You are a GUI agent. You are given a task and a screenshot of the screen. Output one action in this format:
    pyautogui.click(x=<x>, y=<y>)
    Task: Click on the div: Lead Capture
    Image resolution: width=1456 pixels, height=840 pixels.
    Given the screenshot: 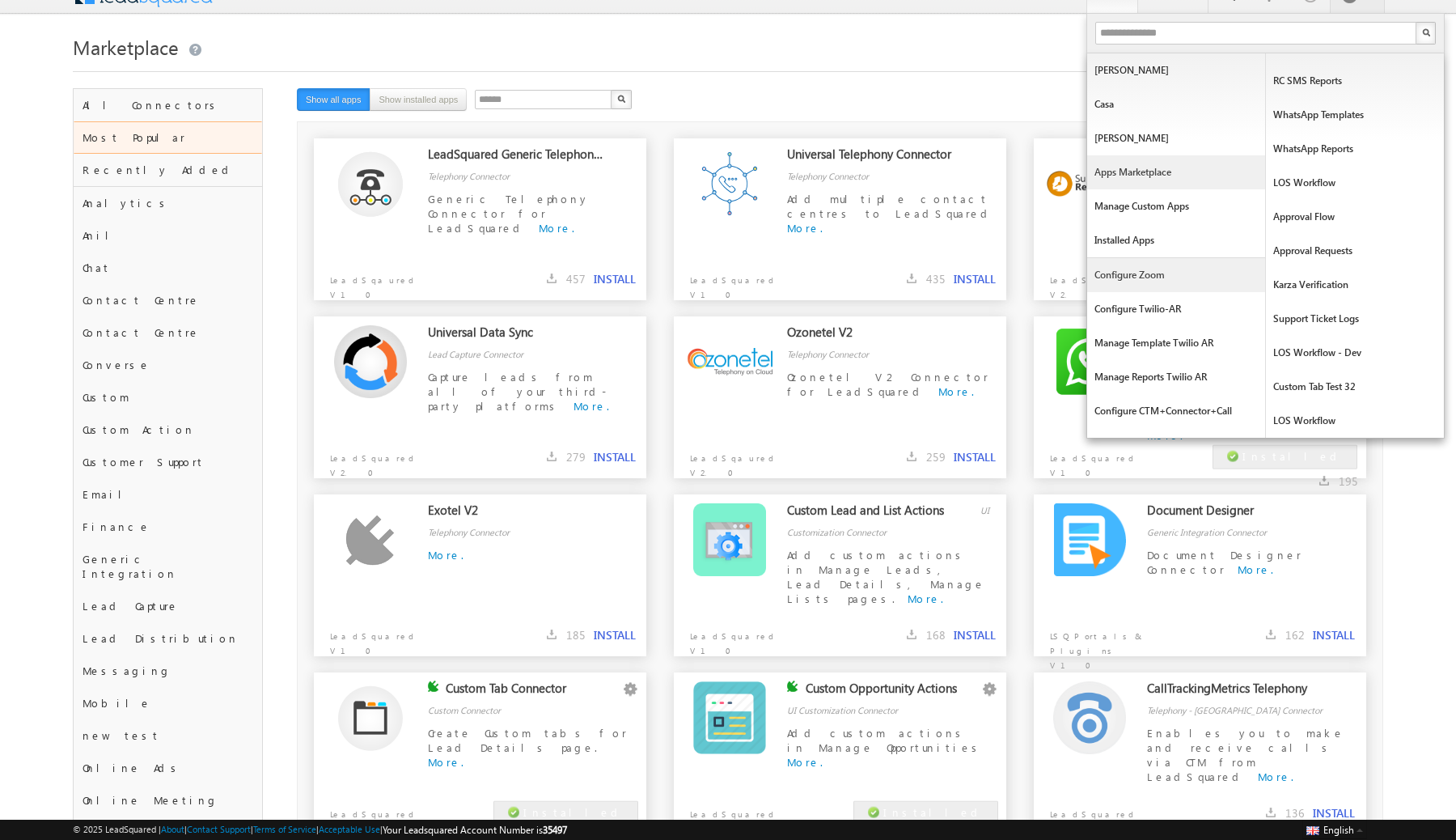 What is the action you would take?
    pyautogui.click(x=167, y=606)
    